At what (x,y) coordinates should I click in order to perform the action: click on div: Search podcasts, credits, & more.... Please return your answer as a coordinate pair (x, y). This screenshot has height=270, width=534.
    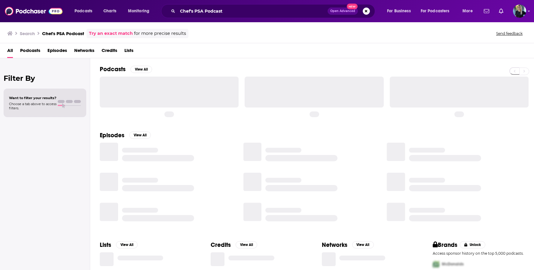
    Looking at the image, I should click on (274, 11).